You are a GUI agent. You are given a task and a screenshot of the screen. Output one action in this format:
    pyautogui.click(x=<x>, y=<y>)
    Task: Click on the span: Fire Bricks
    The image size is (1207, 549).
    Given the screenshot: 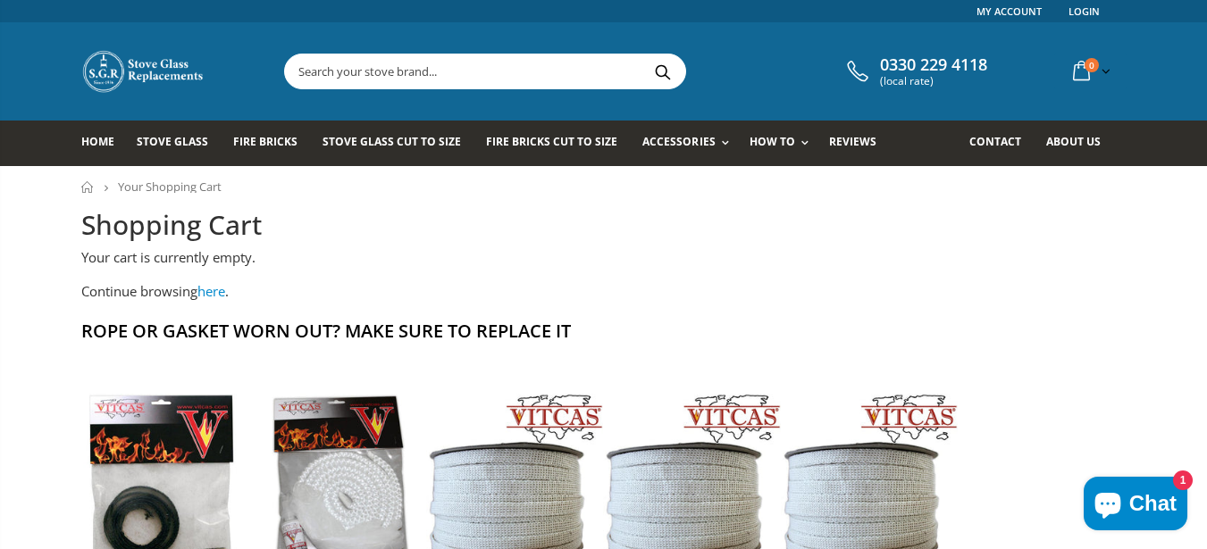 What is the action you would take?
    pyautogui.click(x=265, y=141)
    